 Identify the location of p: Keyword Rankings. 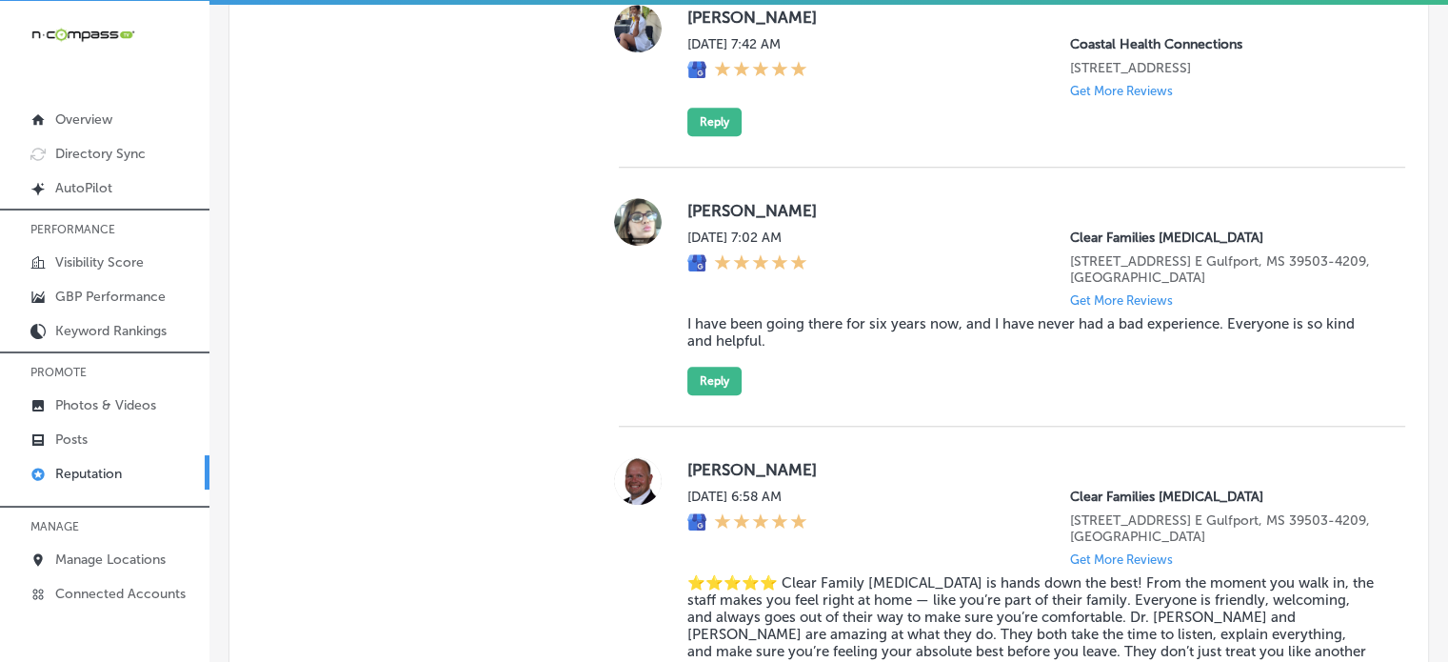
(110, 330).